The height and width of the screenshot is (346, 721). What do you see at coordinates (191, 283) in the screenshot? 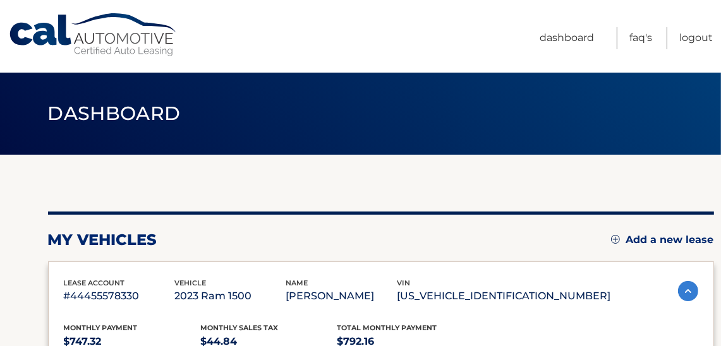
I see `span: vehicle` at bounding box center [191, 283].